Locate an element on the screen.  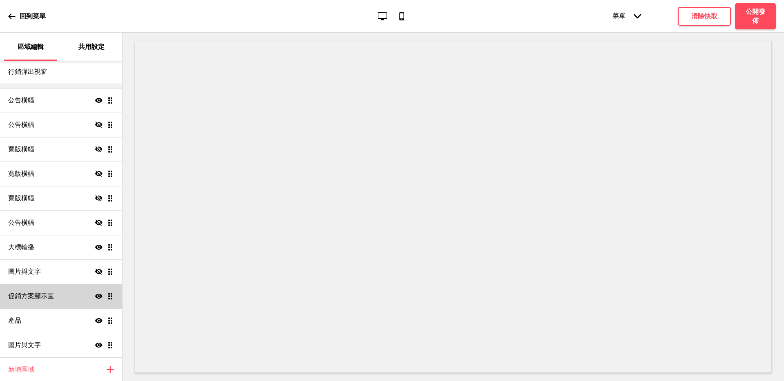
h4: 新增區域 is located at coordinates (21, 370).